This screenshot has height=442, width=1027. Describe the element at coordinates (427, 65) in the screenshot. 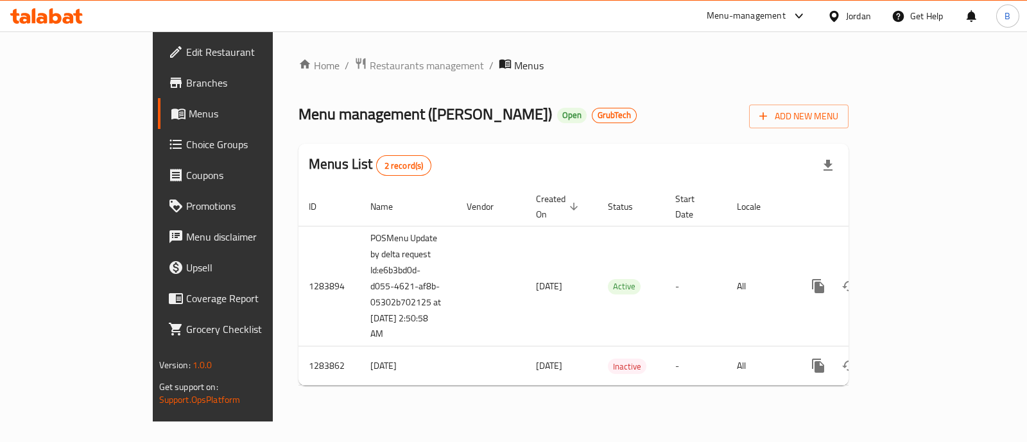

I see `span: Restaurants management` at that location.